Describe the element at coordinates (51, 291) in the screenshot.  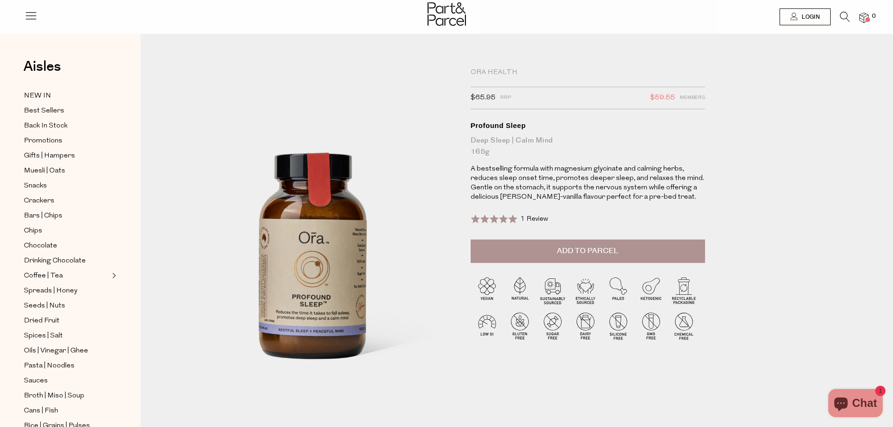
I see `span: Spreads | Honey` at that location.